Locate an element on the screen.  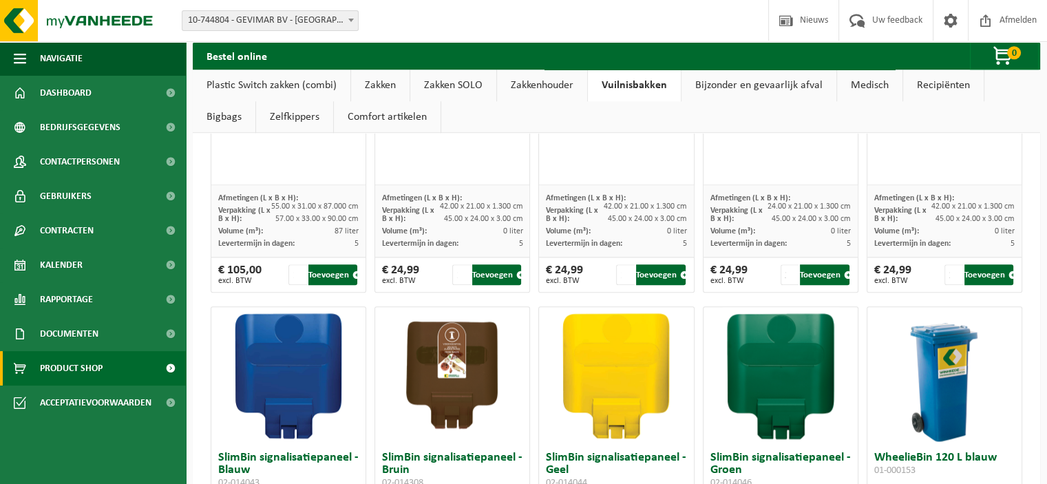
a: Comfort artikelen is located at coordinates (387, 117).